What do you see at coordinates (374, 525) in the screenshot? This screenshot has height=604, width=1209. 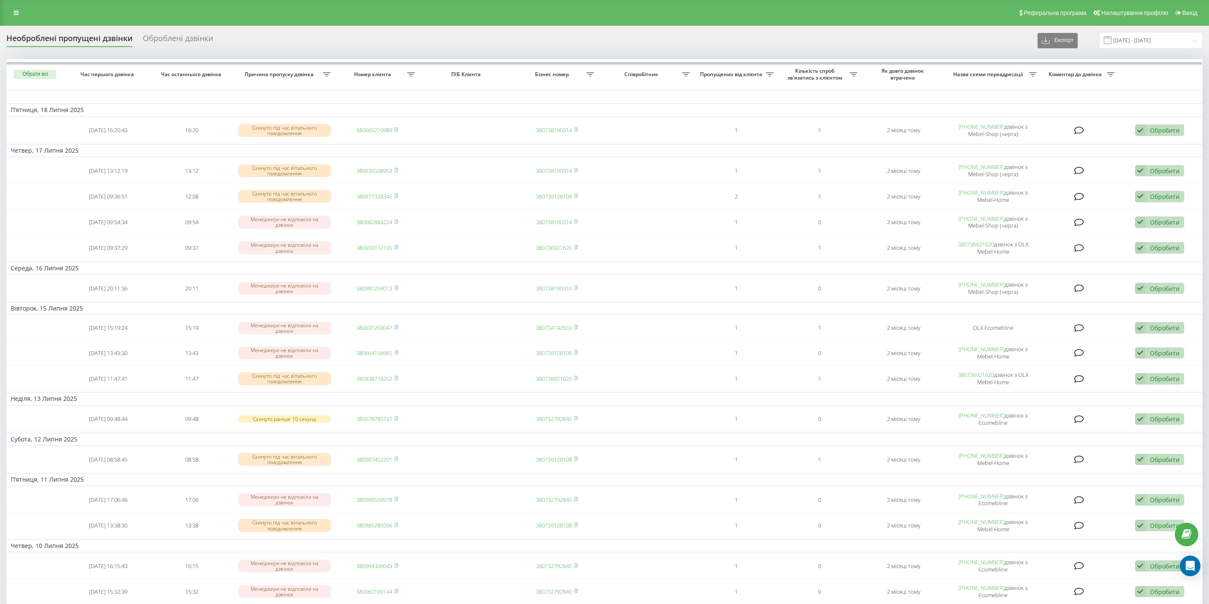 I see `a: 380985289266` at bounding box center [374, 525].